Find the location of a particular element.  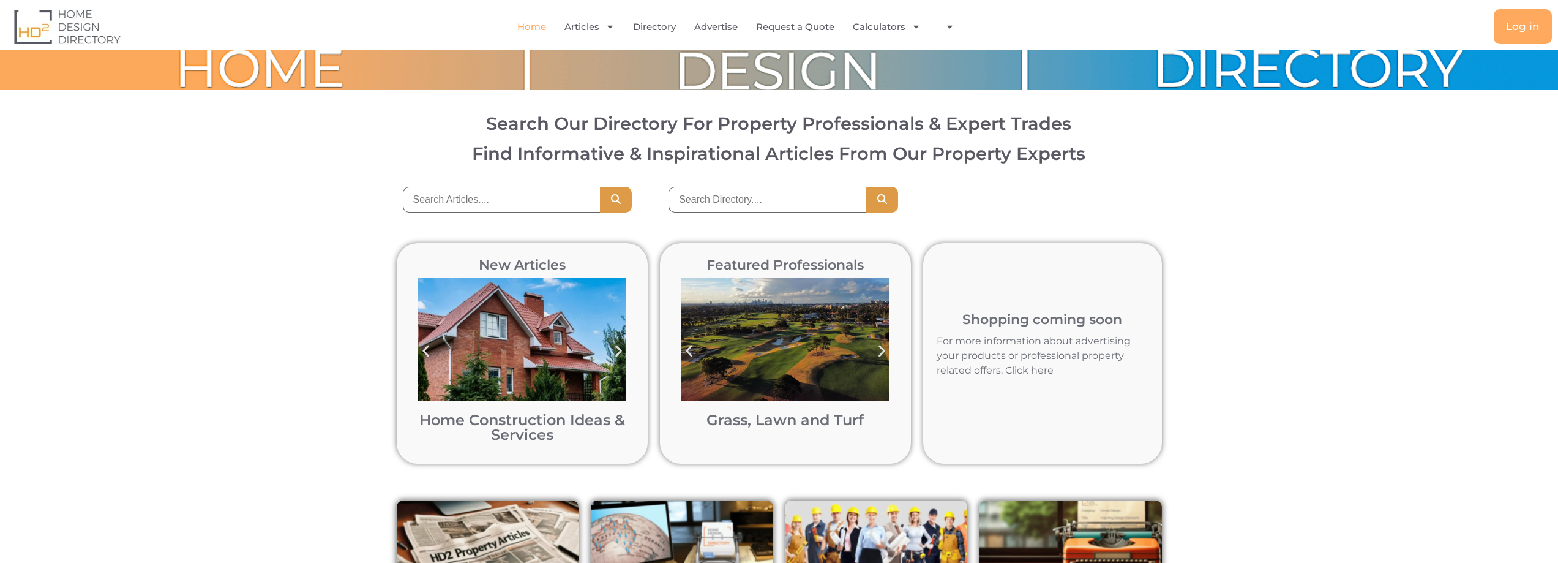

h2: New Articles is located at coordinates (522, 265).